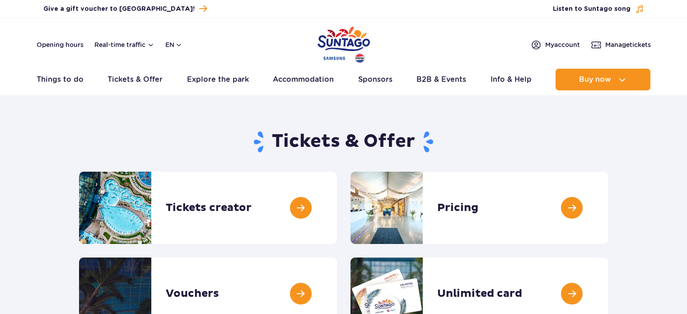  Describe the element at coordinates (620, 45) in the screenshot. I see `a: Managetickets` at that location.